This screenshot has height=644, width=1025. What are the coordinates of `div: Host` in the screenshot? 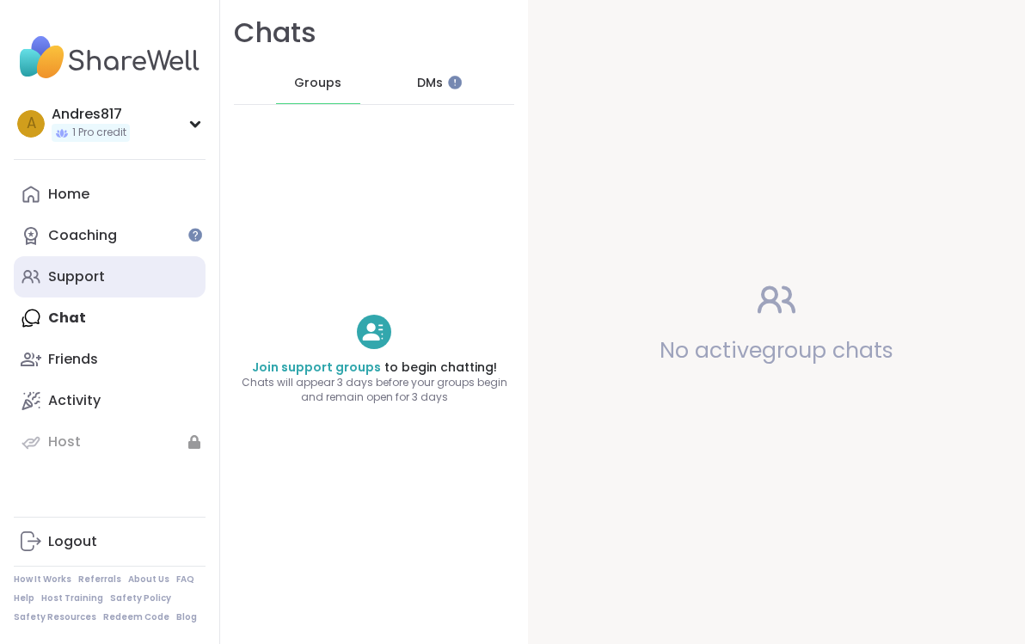 It's located at (64, 442).